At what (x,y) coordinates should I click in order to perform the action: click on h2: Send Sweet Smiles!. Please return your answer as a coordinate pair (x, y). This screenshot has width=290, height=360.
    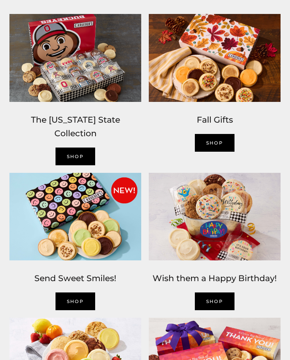
    Looking at the image, I should click on (75, 279).